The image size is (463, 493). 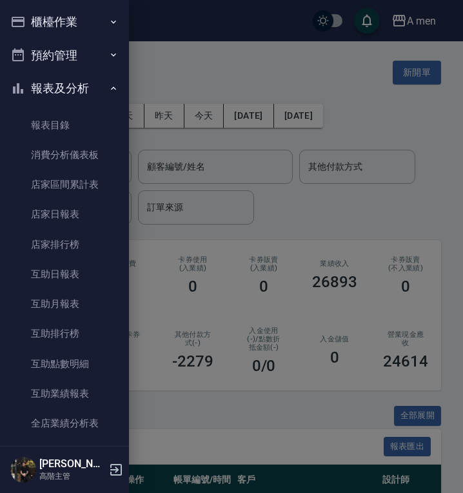 I want to click on a: 互助業績報表, so click(x=64, y=393).